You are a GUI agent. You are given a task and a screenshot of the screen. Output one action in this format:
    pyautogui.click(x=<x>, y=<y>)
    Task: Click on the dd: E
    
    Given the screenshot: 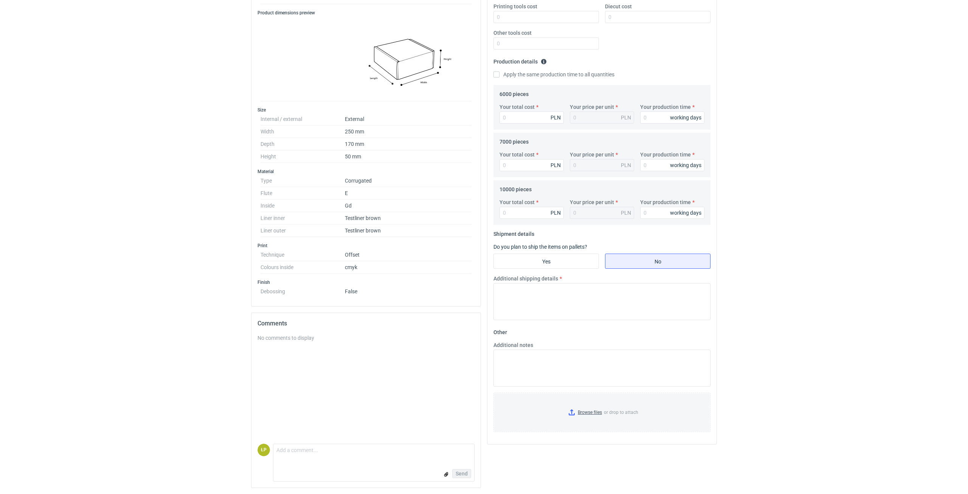 What is the action you would take?
    pyautogui.click(x=408, y=193)
    